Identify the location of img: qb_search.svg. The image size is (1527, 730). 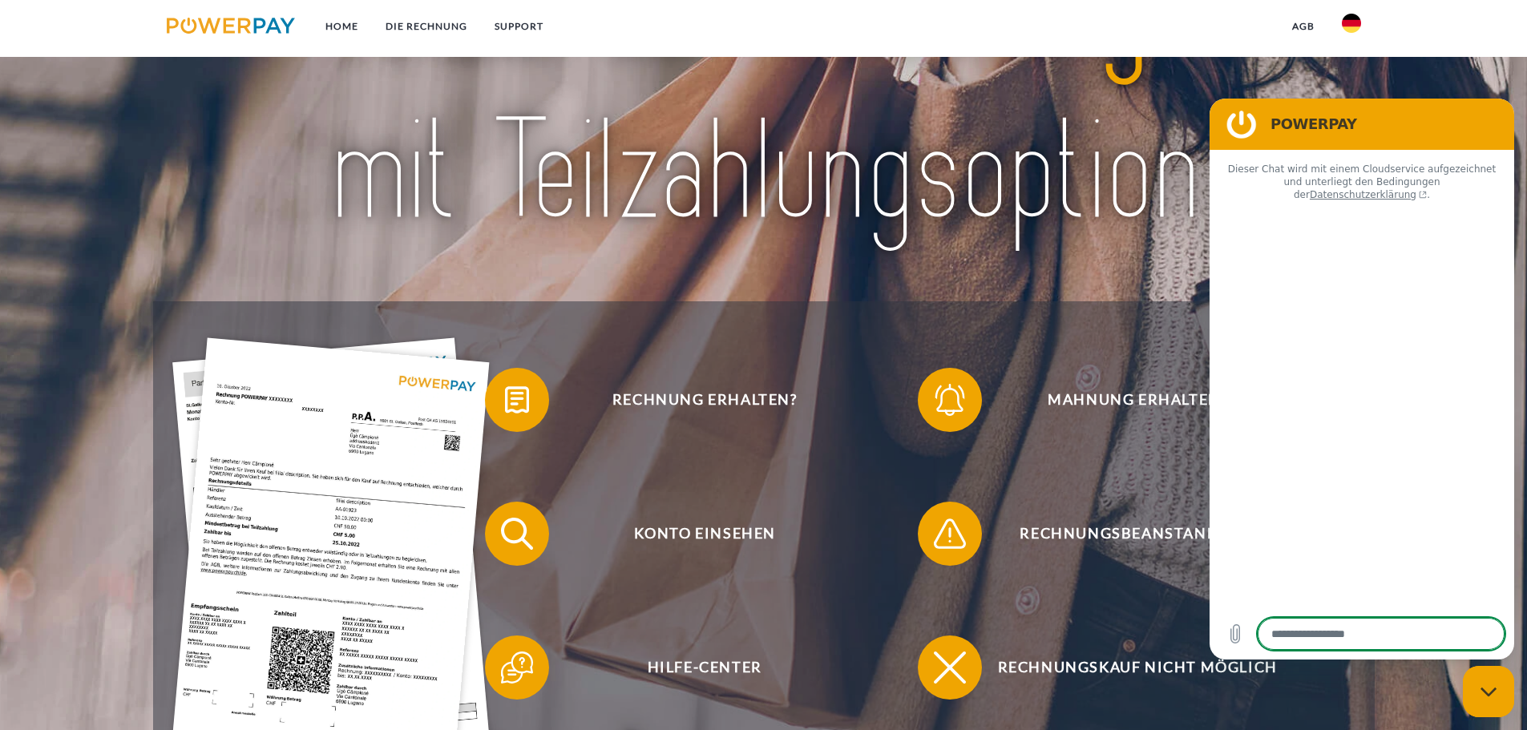
(517, 534).